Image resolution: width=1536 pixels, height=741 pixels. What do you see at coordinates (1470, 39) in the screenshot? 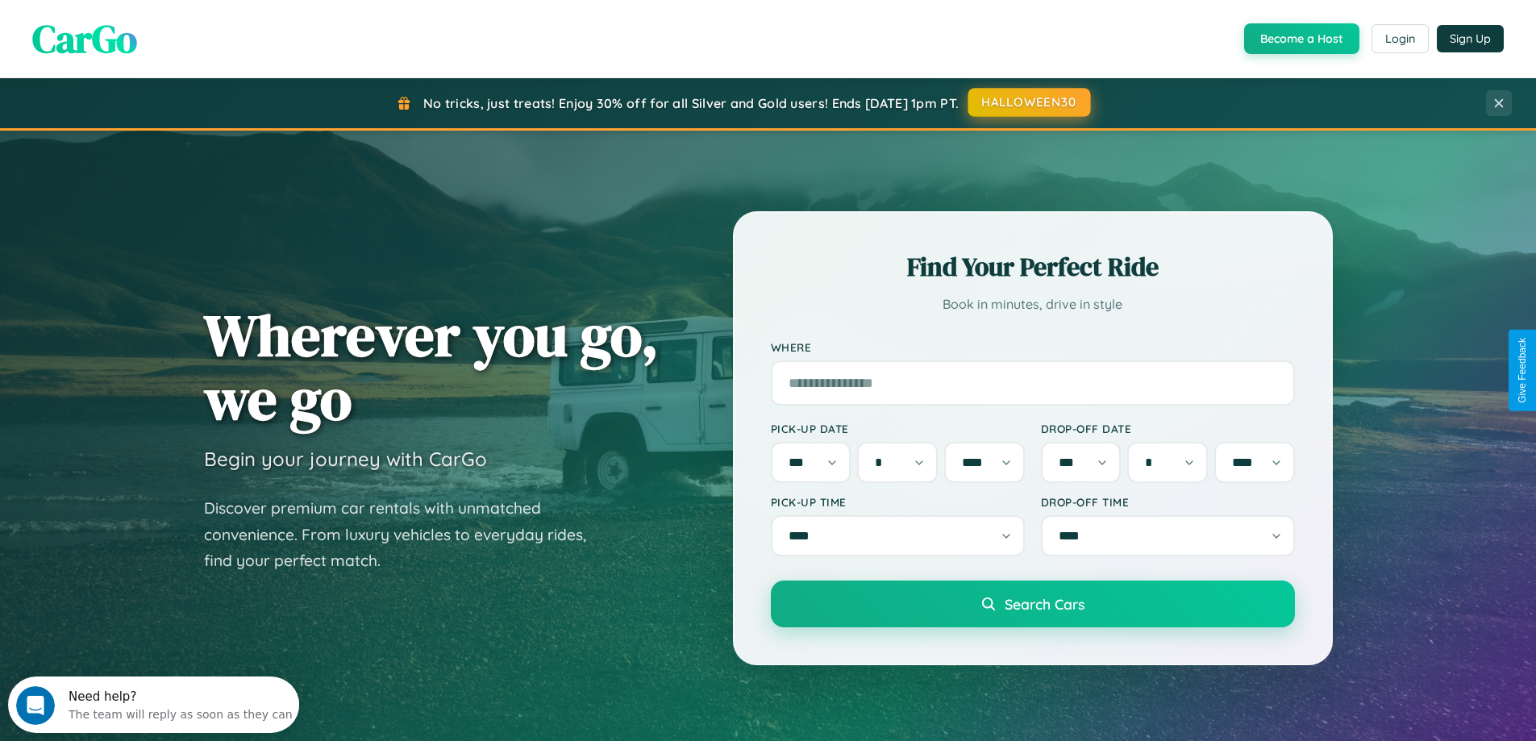
I see `button: Sign Up` at bounding box center [1470, 39].